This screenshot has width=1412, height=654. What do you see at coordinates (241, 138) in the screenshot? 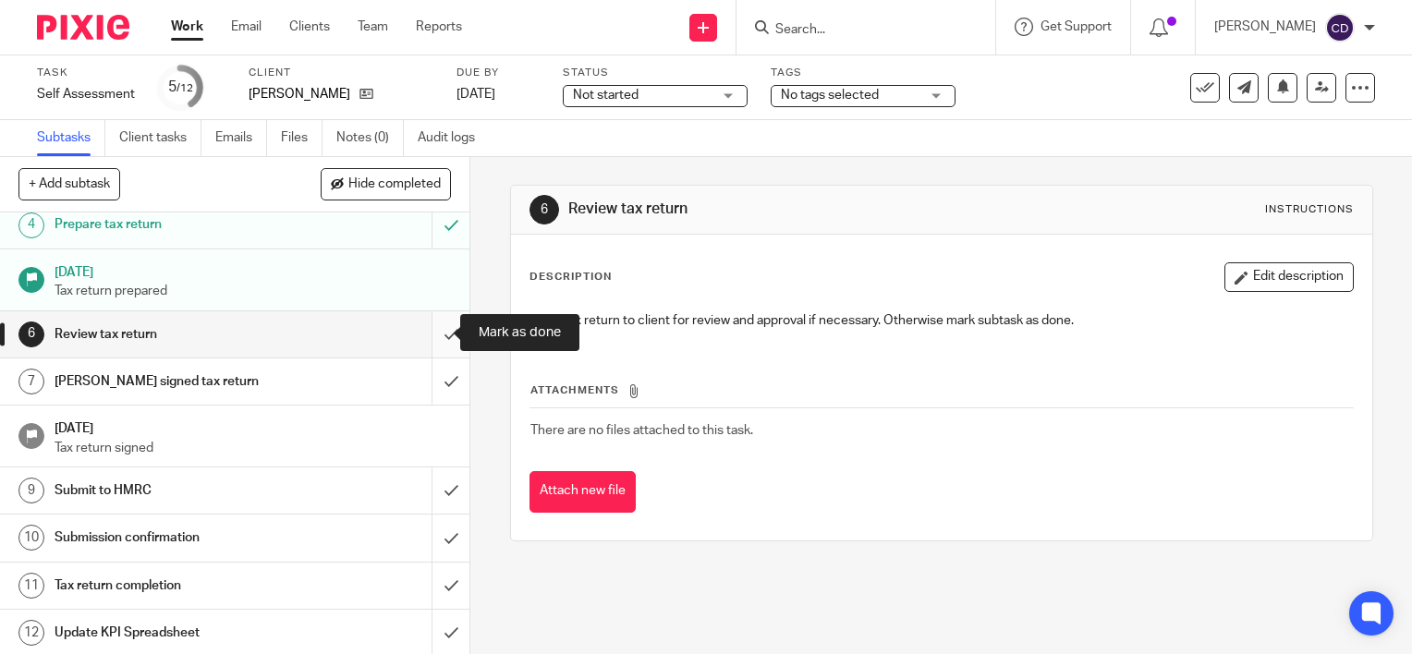
I see `a: Emails` at bounding box center [241, 138].